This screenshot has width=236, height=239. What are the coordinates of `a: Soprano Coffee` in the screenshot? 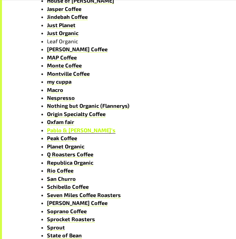 It's located at (67, 211).